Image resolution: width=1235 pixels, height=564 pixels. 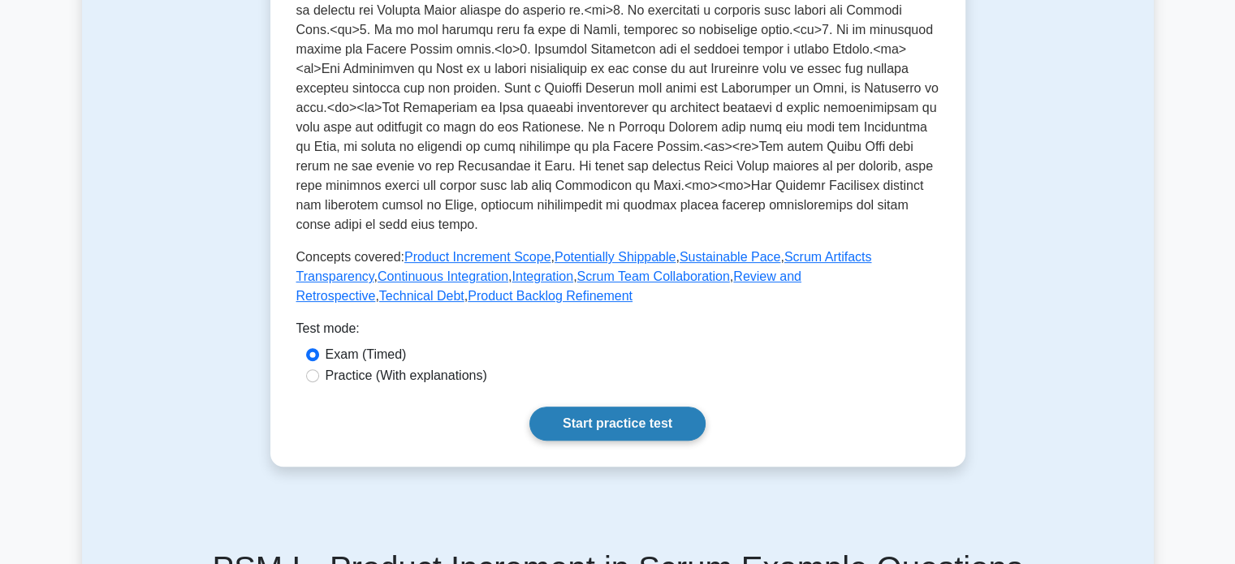 I want to click on a: Potentially Shippable, so click(x=615, y=257).